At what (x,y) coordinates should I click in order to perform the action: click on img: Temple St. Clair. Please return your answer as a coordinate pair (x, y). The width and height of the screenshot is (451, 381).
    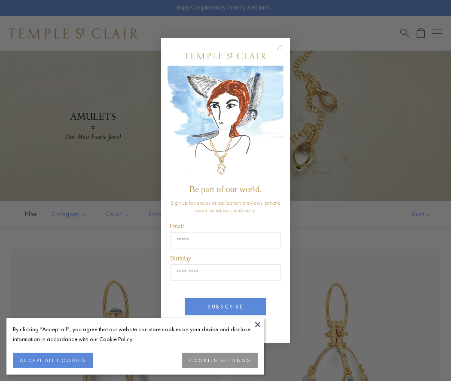
    Looking at the image, I should click on (225, 56).